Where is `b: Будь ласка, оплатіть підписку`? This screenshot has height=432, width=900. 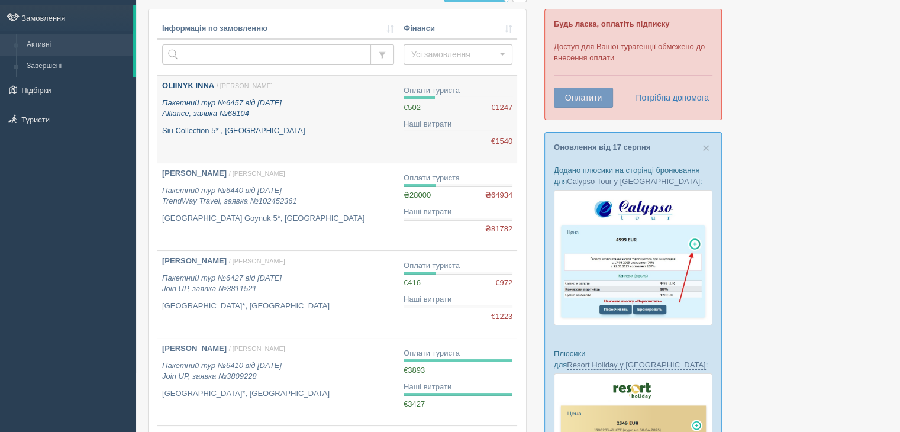
b: Будь ласка, оплатіть підписку is located at coordinates (611, 24).